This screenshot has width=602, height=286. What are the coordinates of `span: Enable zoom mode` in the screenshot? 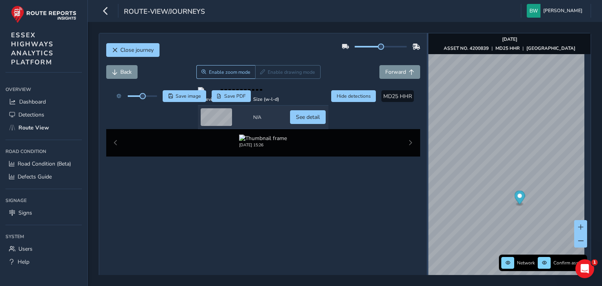 It's located at (230, 72).